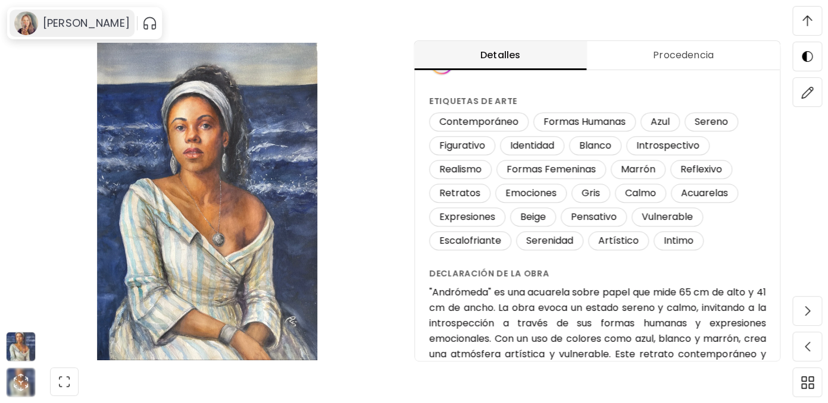 The width and height of the screenshot is (828, 403). I want to click on span: Serenidad, so click(549, 241).